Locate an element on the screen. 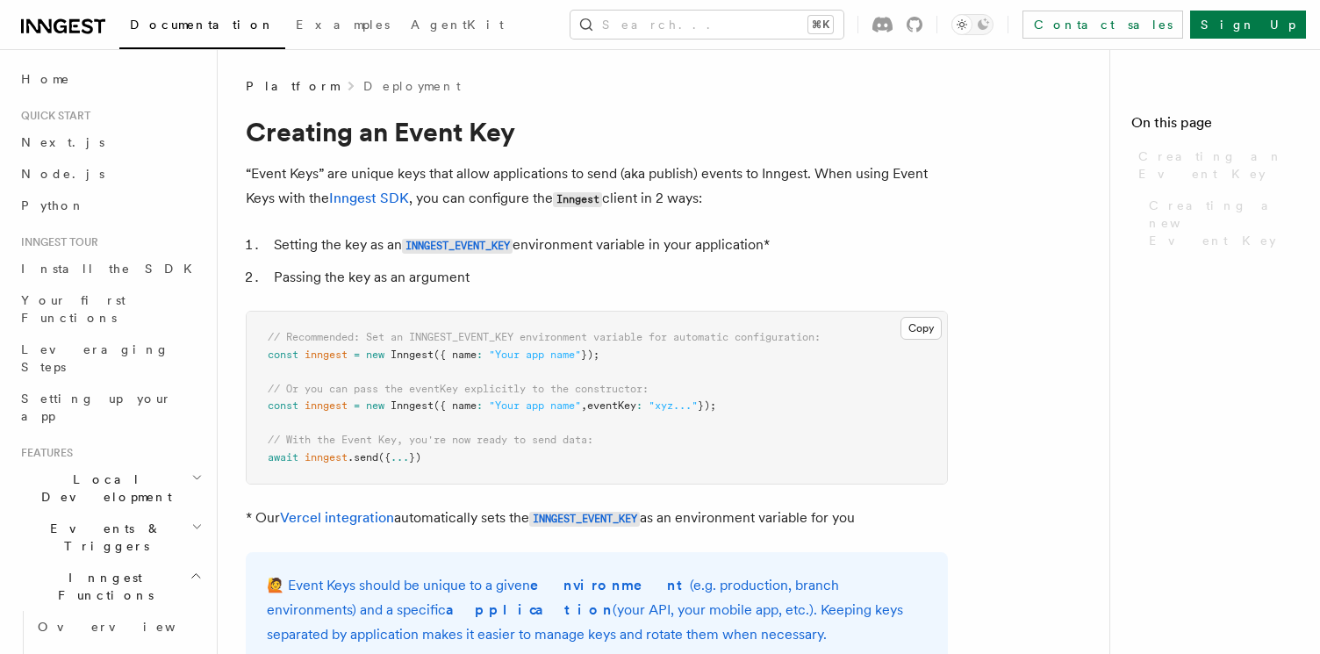 This screenshot has width=1320, height=654. code: Inngest is located at coordinates (577, 199).